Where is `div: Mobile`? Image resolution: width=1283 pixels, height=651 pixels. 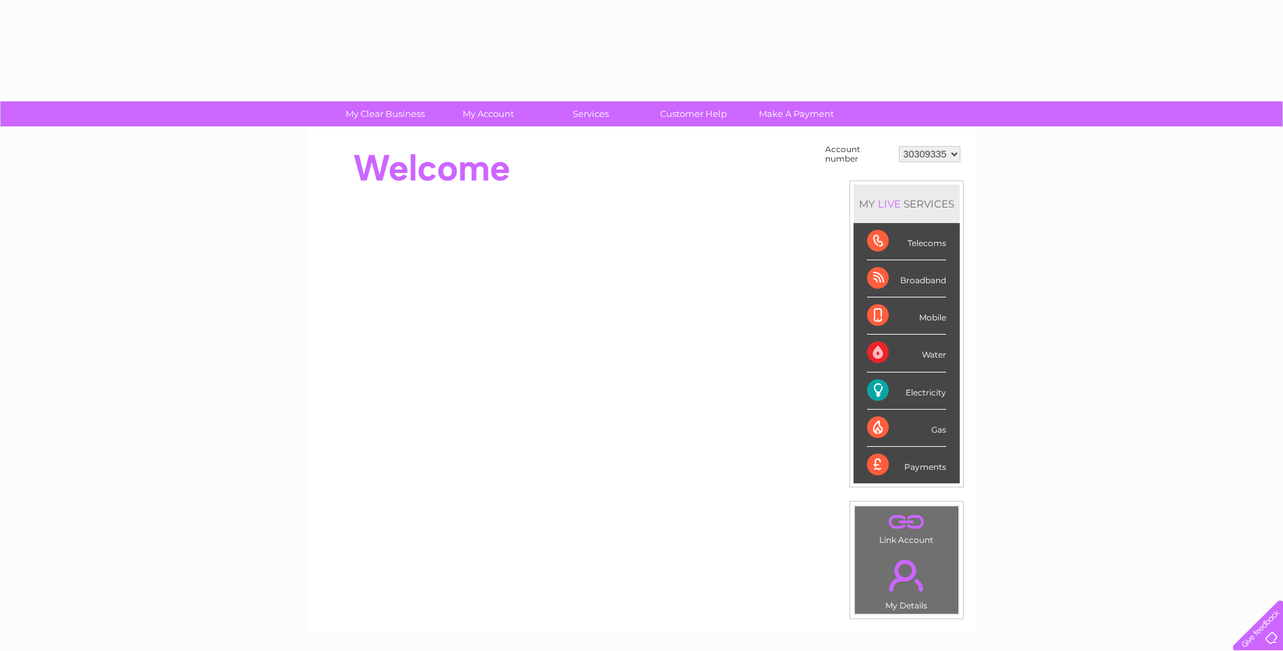 div: Mobile is located at coordinates (906, 316).